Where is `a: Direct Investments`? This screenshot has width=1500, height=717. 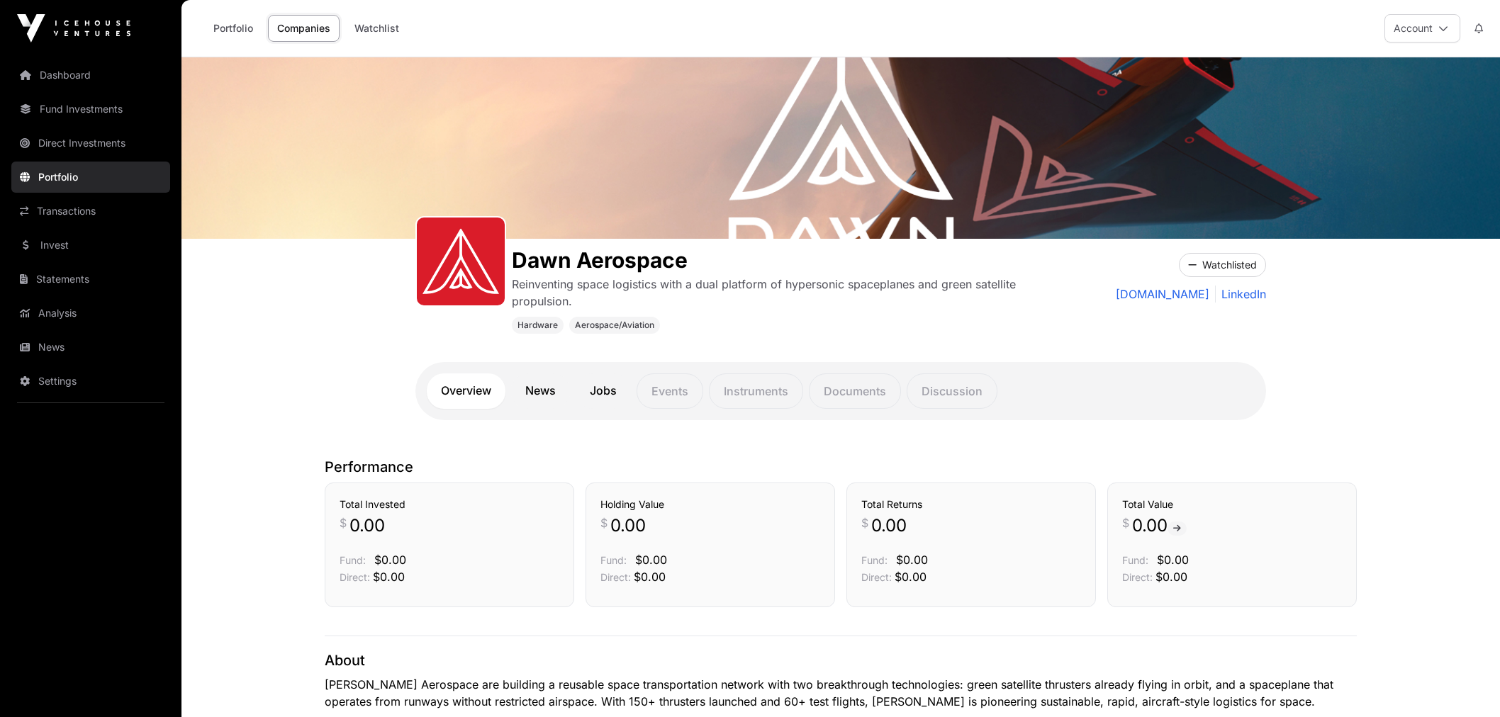 a: Direct Investments is located at coordinates (91, 143).